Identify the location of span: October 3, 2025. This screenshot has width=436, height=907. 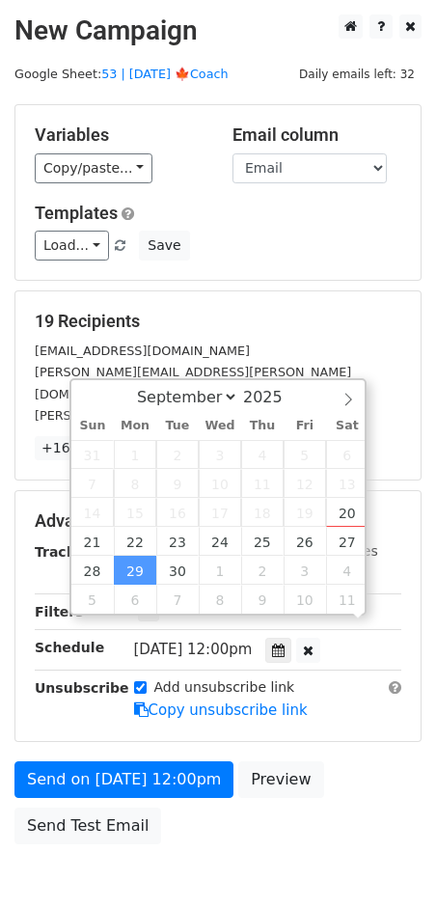
(305, 570).